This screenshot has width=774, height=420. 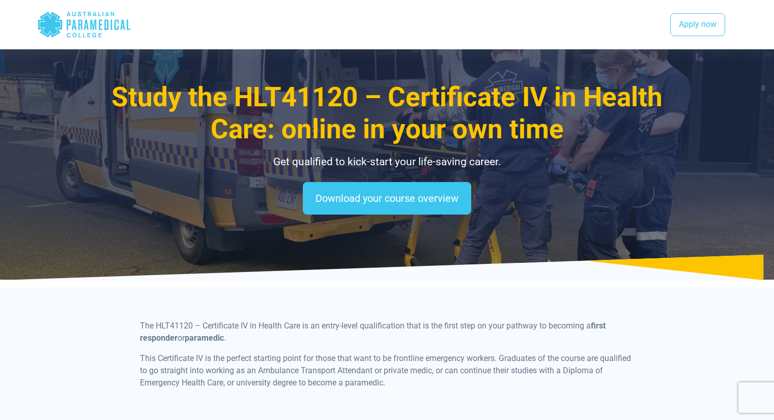 What do you see at coordinates (387, 198) in the screenshot?
I see `a: Download your course overview` at bounding box center [387, 198].